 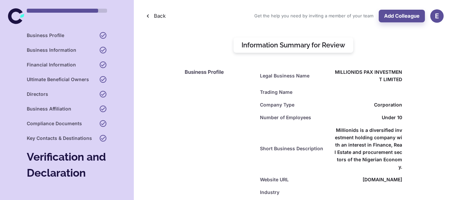 What do you see at coordinates (392, 118) in the screenshot?
I see `span: Under 10` at bounding box center [392, 118].